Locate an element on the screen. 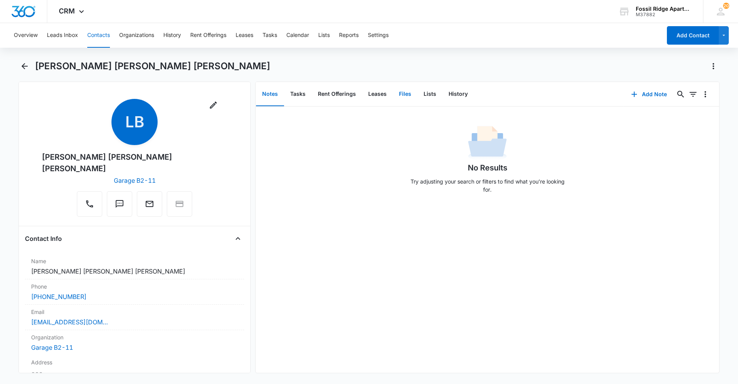 The width and height of the screenshot is (738, 384). div: account name is located at coordinates (664, 9).